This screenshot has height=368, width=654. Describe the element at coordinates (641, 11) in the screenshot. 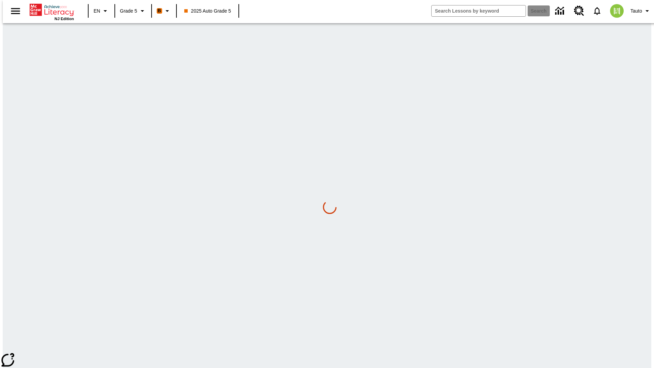

I see `button: Profile/Settings` at that location.